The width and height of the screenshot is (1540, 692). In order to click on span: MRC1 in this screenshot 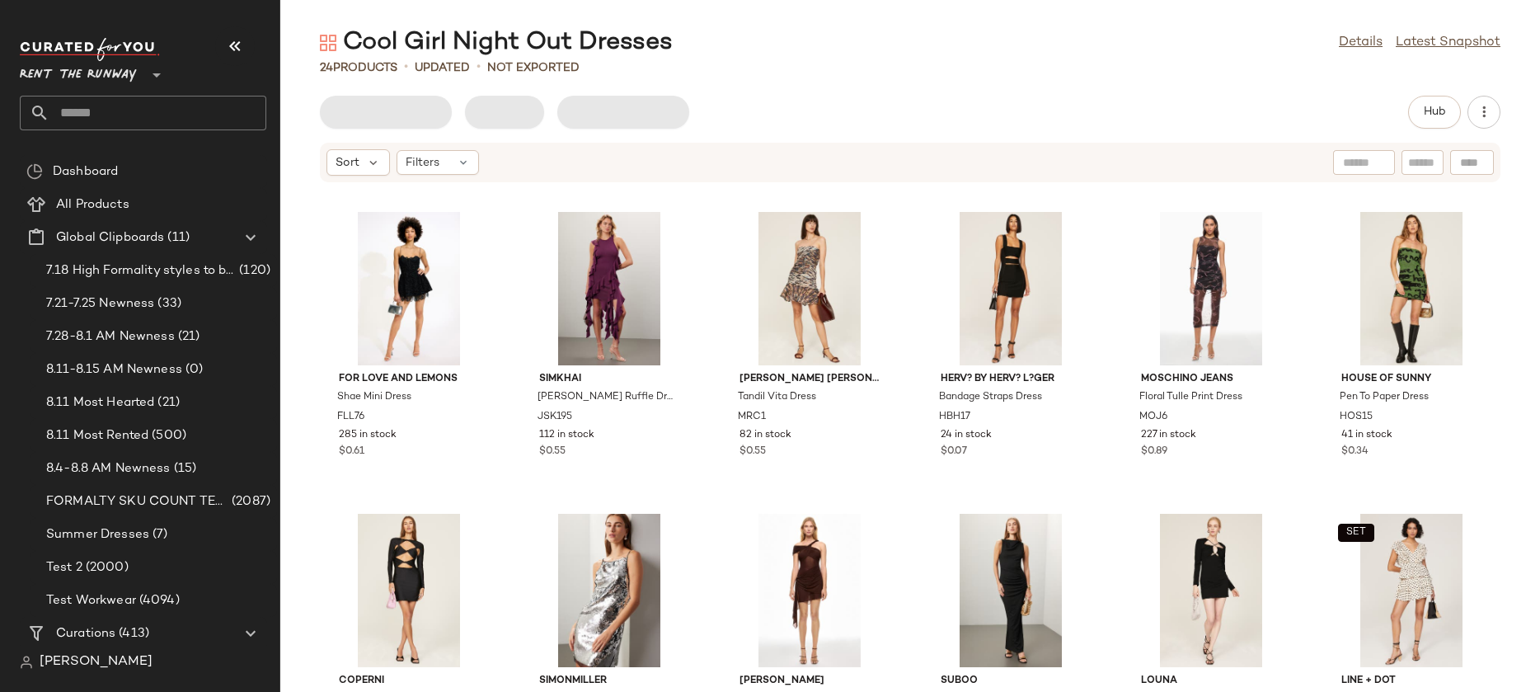, I will do `click(752, 417)`.